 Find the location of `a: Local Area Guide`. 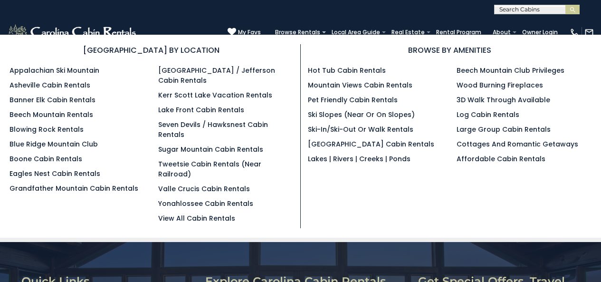

a: Local Area Guide is located at coordinates (356, 32).